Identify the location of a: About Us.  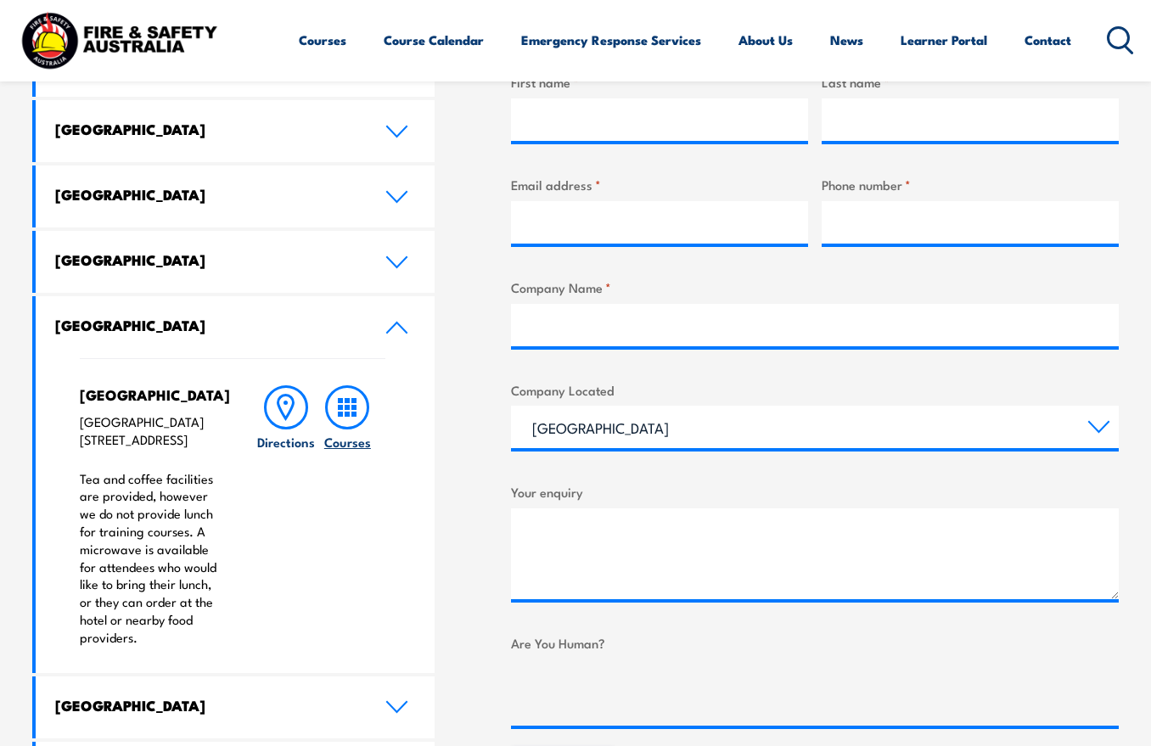
(765, 40).